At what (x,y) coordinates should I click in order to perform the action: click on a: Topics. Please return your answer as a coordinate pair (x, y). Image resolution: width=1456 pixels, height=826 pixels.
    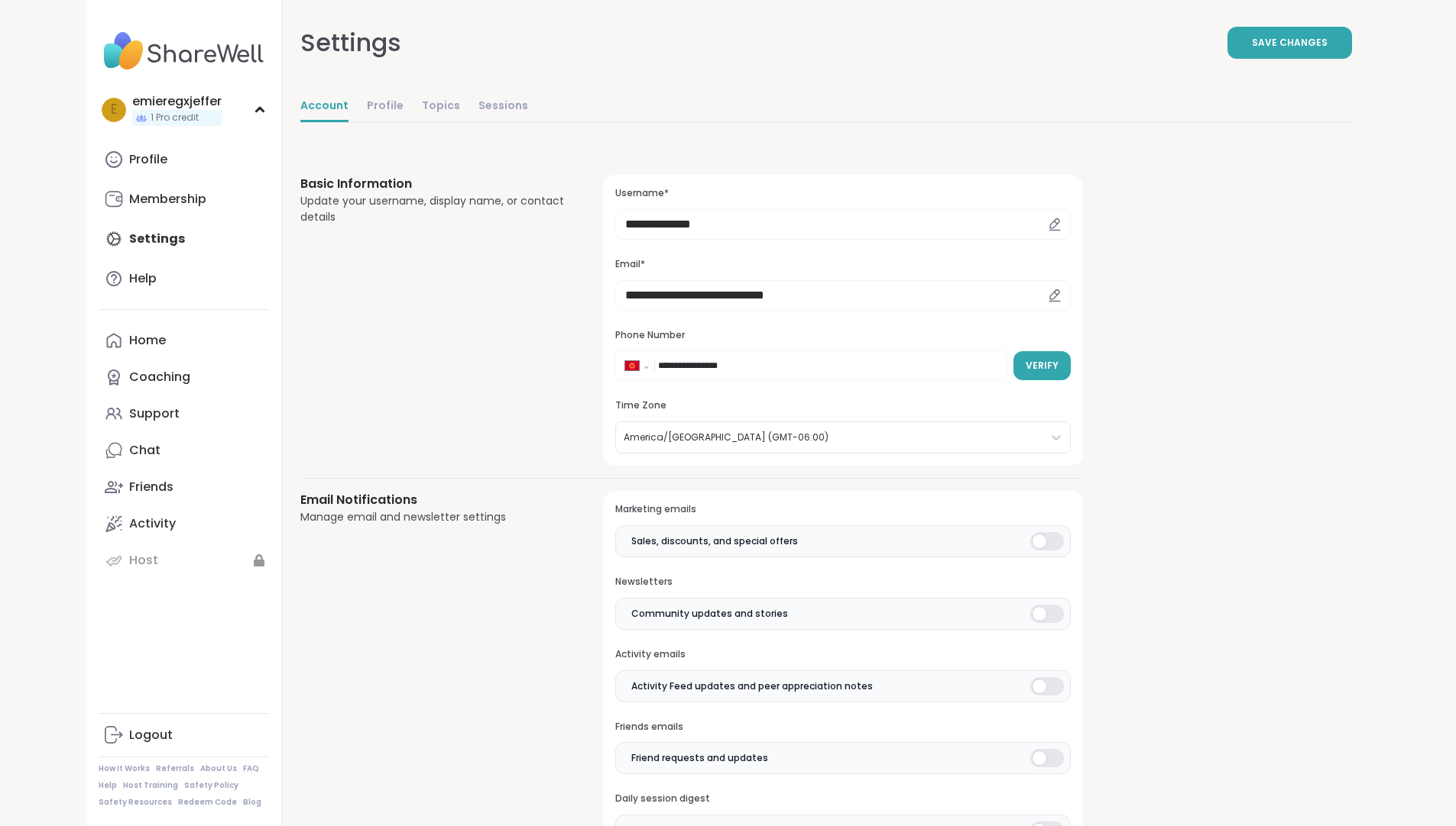
    Looking at the image, I should click on (441, 107).